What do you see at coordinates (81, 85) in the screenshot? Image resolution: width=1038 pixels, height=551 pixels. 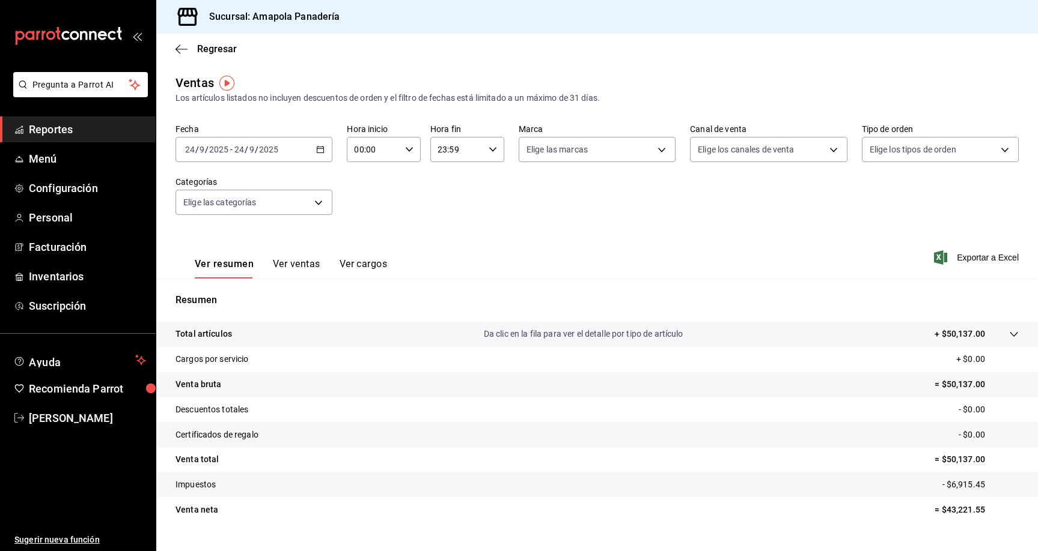 I see `span: Pregunta a Parrot AI` at bounding box center [81, 85].